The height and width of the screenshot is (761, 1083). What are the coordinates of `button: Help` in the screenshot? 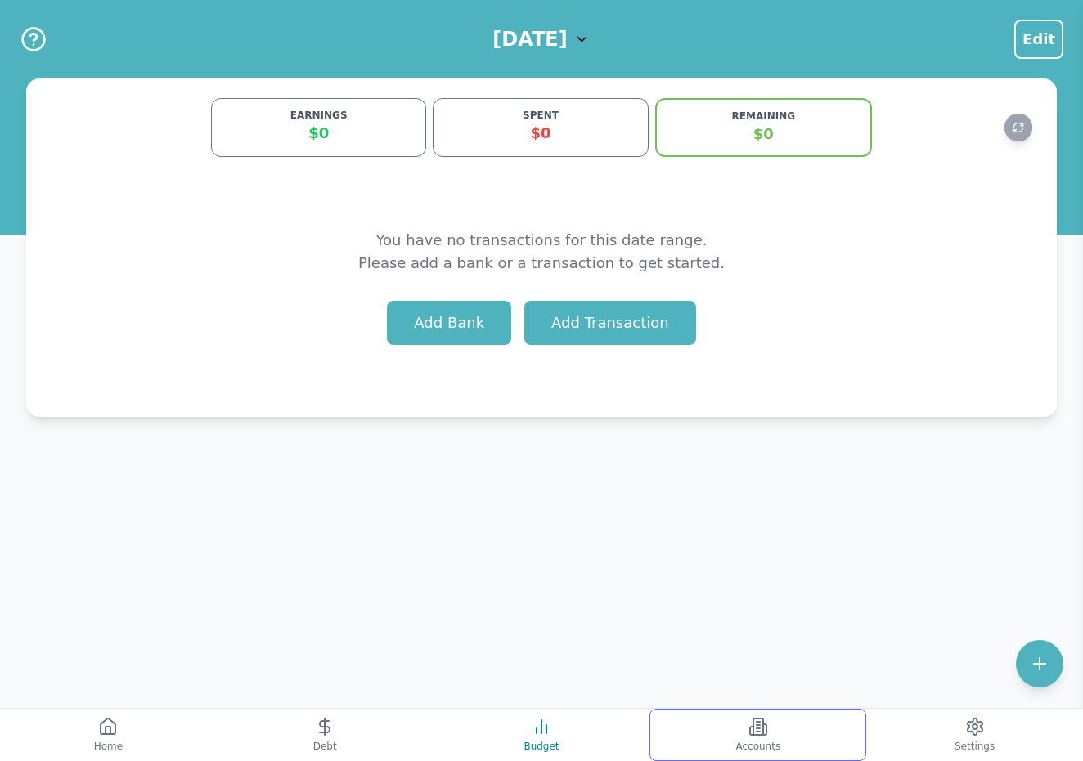 It's located at (34, 39).